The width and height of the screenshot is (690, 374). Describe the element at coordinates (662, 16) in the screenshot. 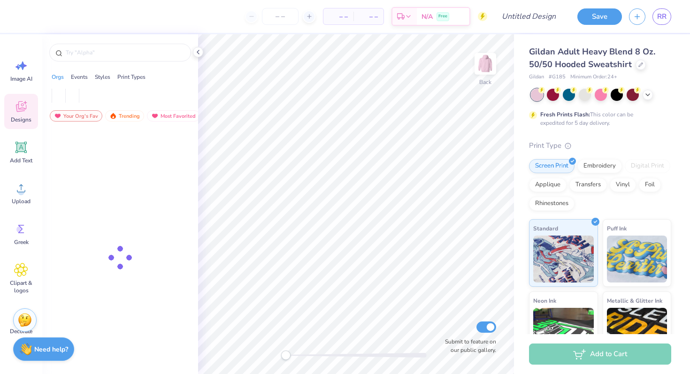

I see `span: RR` at that location.